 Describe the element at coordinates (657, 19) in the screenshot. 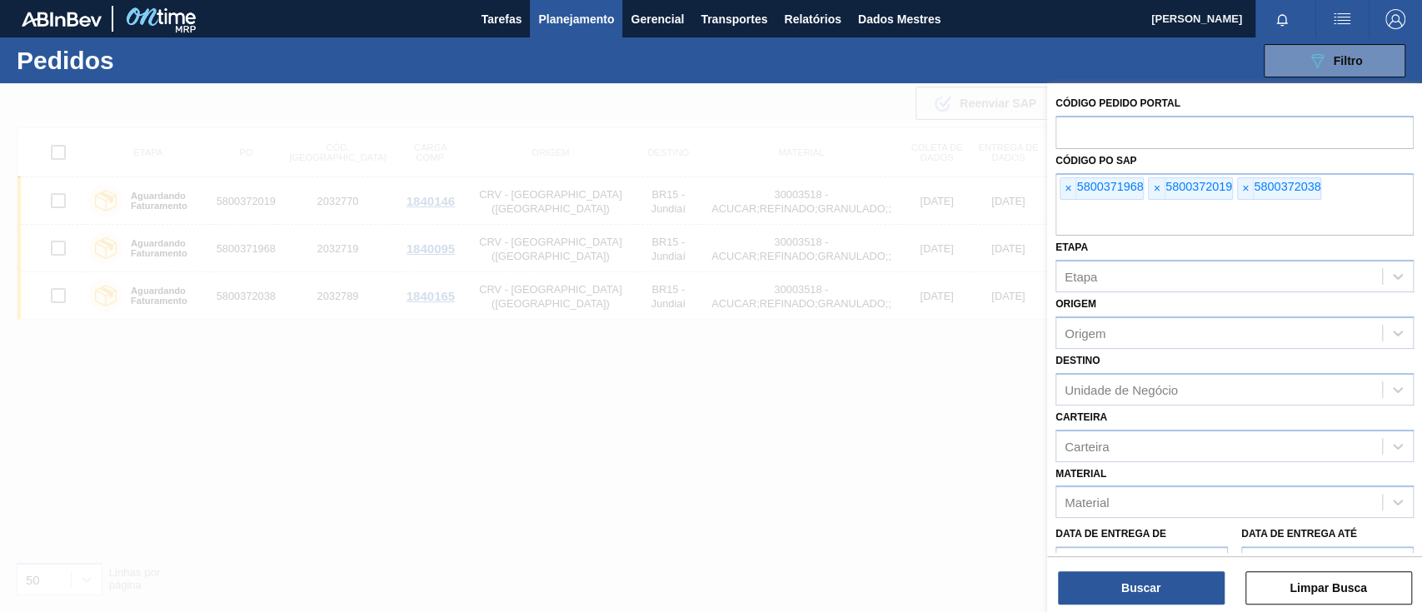

I see `font: Gerencial` at that location.